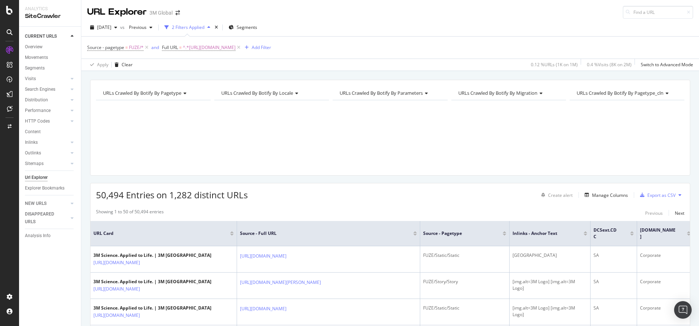 Image resolution: width=699 pixels, height=326 pixels. What do you see at coordinates (141, 27) in the screenshot?
I see `button: Previous` at bounding box center [141, 27].